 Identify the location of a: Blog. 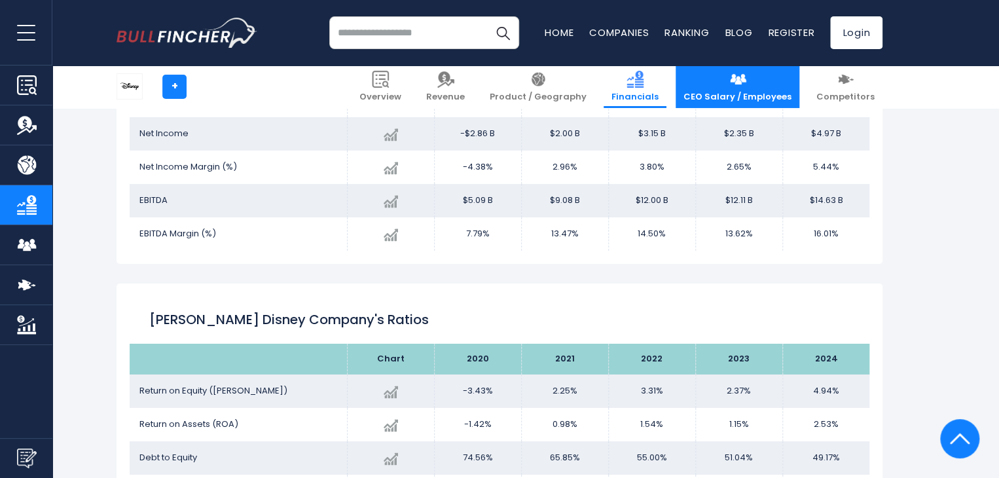
(738, 32).